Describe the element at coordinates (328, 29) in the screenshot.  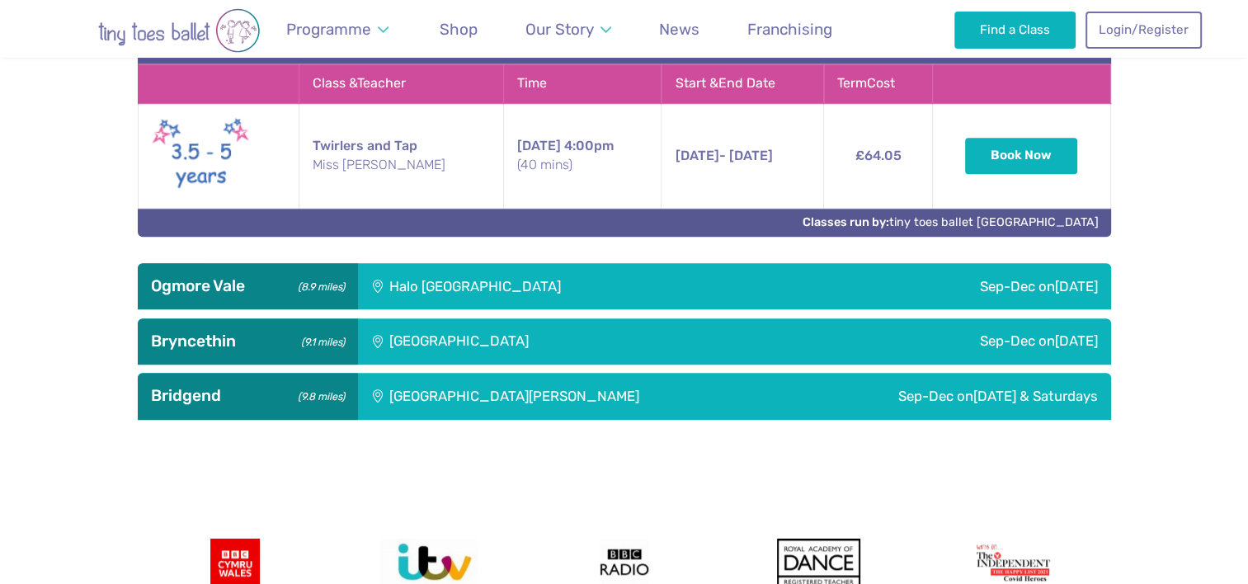
I see `span: Programme` at that location.